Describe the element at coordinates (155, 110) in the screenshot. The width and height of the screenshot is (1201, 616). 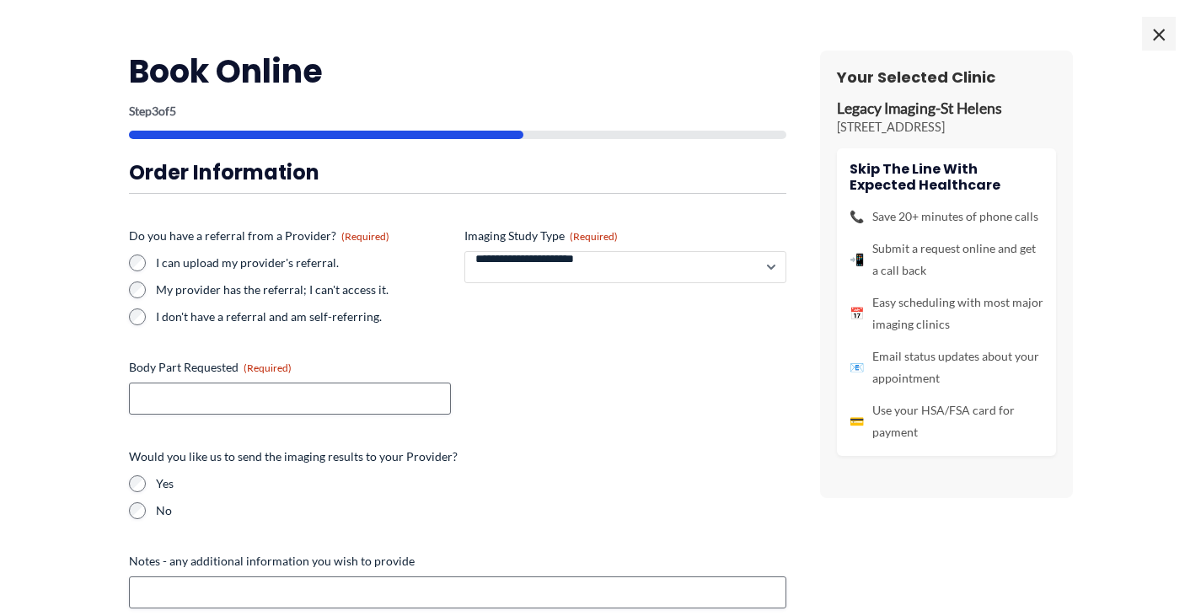
I see `span: 3` at that location.